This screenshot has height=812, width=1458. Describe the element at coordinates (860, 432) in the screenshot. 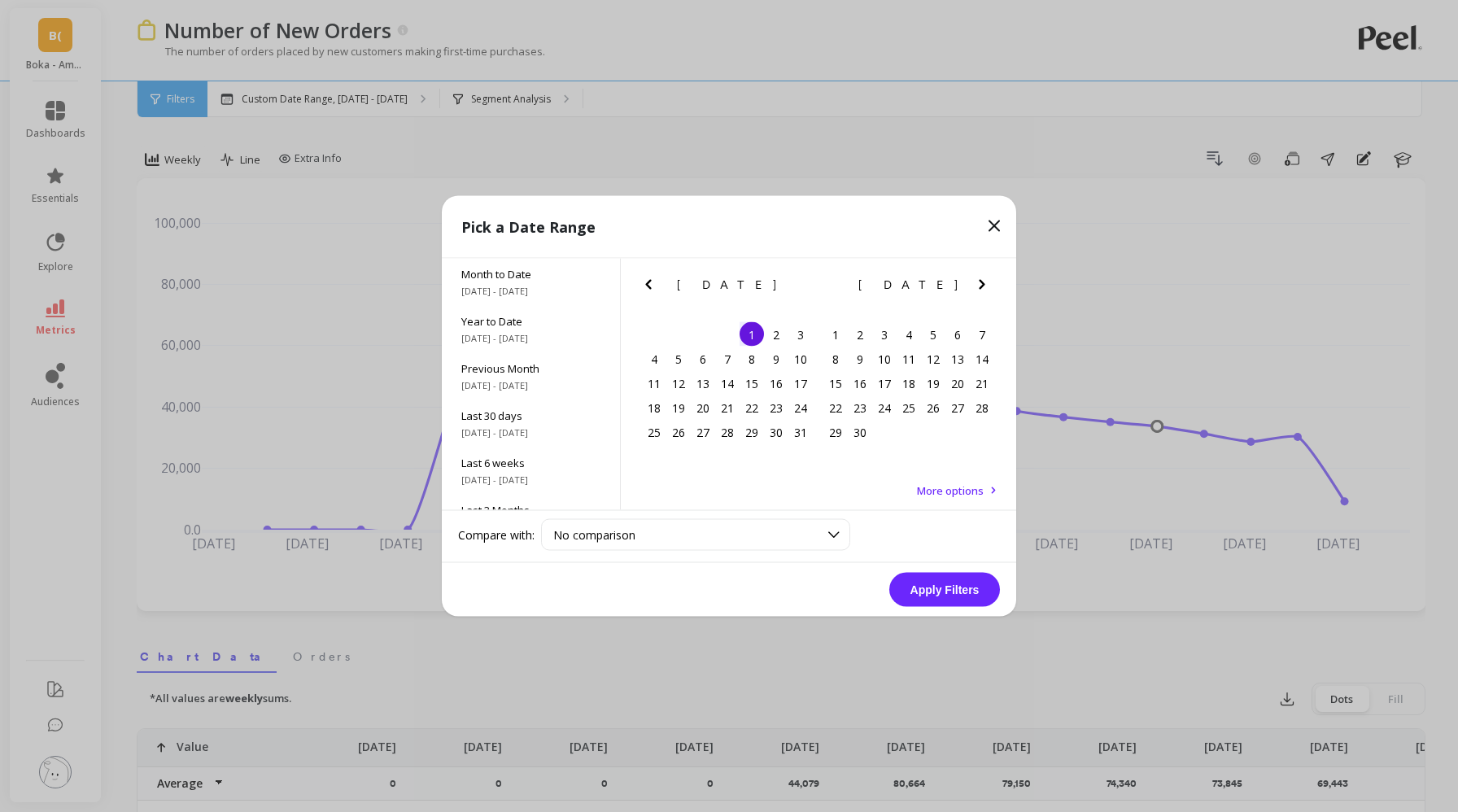

I see `div: Choose Monday, June 30th, 2025` at that location.